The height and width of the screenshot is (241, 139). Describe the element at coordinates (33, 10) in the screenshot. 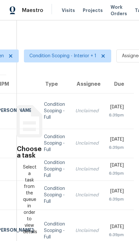

I see `span: Maestro` at that location.